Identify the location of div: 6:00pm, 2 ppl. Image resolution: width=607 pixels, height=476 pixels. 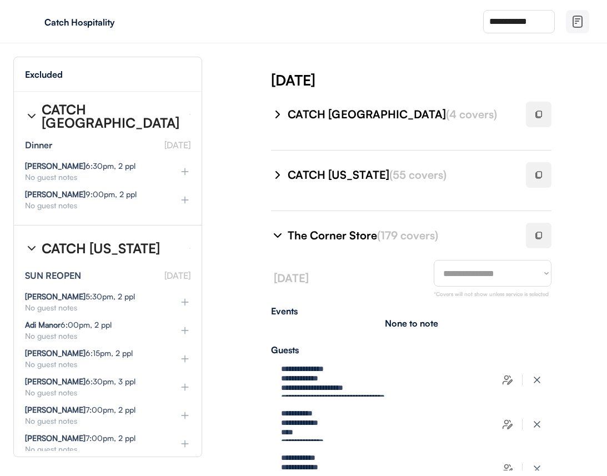
(68, 325).